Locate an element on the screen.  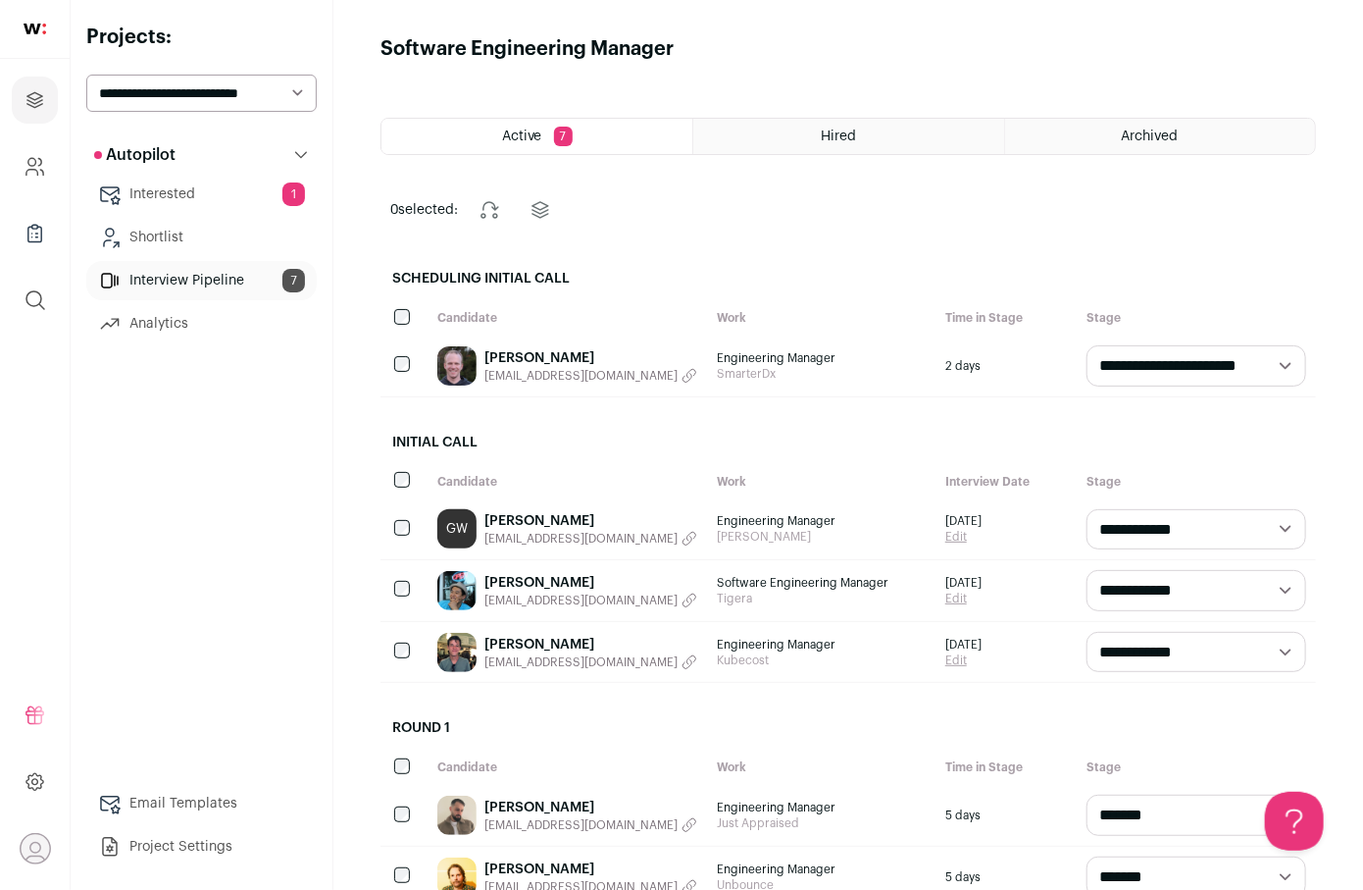
p: Autopilot is located at coordinates (134, 155).